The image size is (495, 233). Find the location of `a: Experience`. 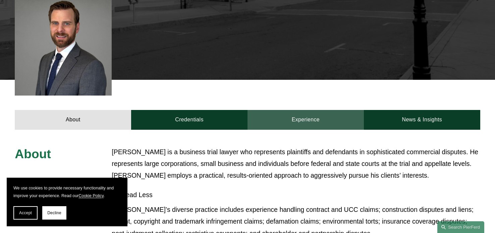

a: Experience is located at coordinates (306, 120).